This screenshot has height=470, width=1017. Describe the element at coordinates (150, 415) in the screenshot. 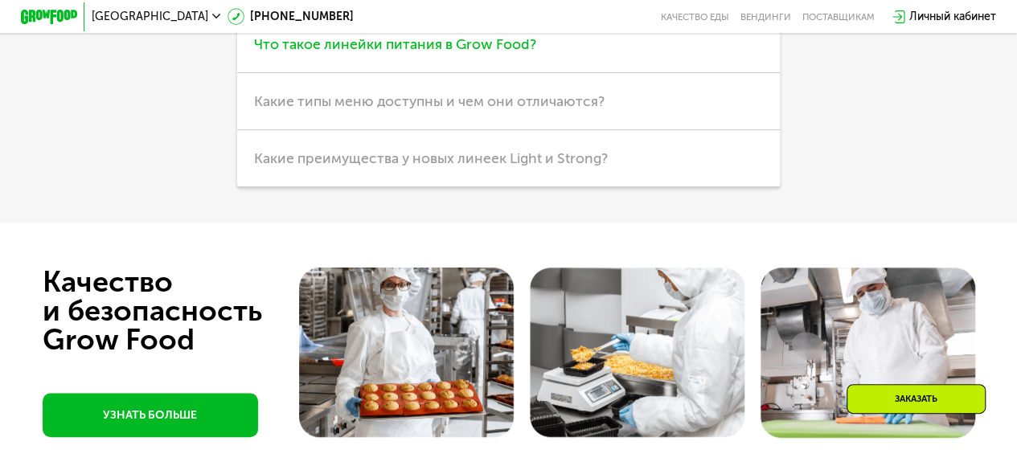

I see `a: УЗНАТЬ БОЛЬШЕ` at that location.